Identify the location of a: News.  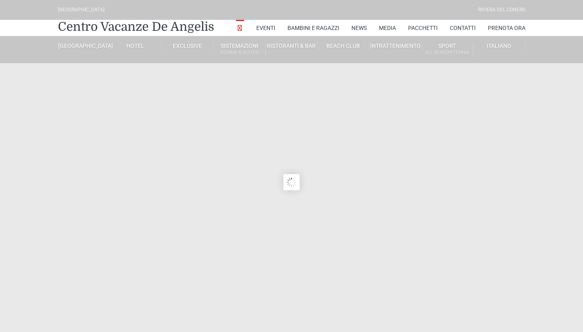
(359, 28).